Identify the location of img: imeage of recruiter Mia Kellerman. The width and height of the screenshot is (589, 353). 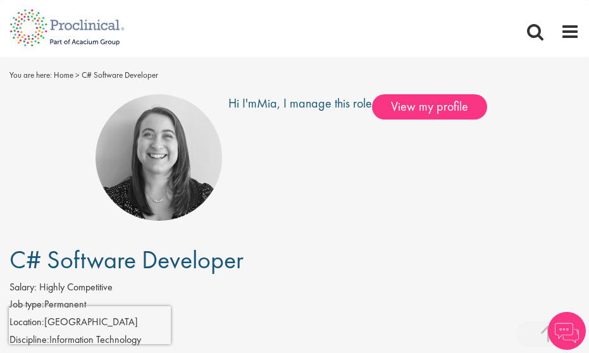
(159, 157).